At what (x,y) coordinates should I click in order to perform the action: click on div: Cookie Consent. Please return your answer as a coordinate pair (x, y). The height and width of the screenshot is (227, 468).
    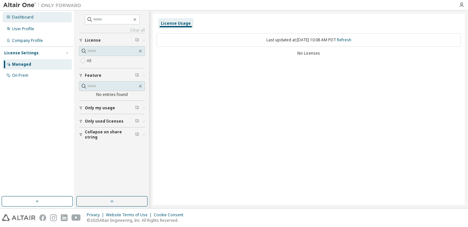
    Looking at the image, I should click on (170, 215).